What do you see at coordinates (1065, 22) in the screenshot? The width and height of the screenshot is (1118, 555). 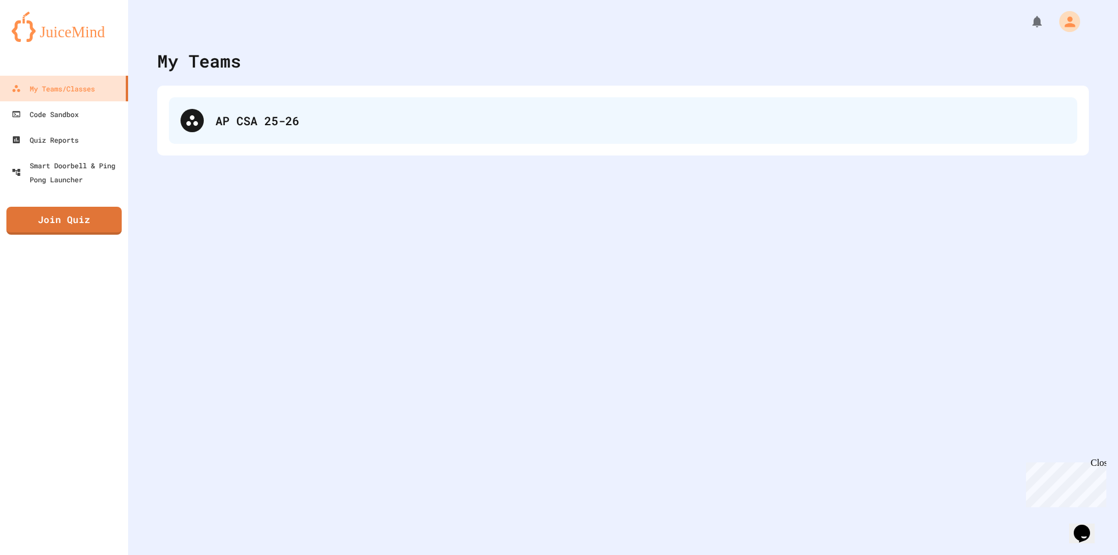 I see `div: My Account` at bounding box center [1065, 22].